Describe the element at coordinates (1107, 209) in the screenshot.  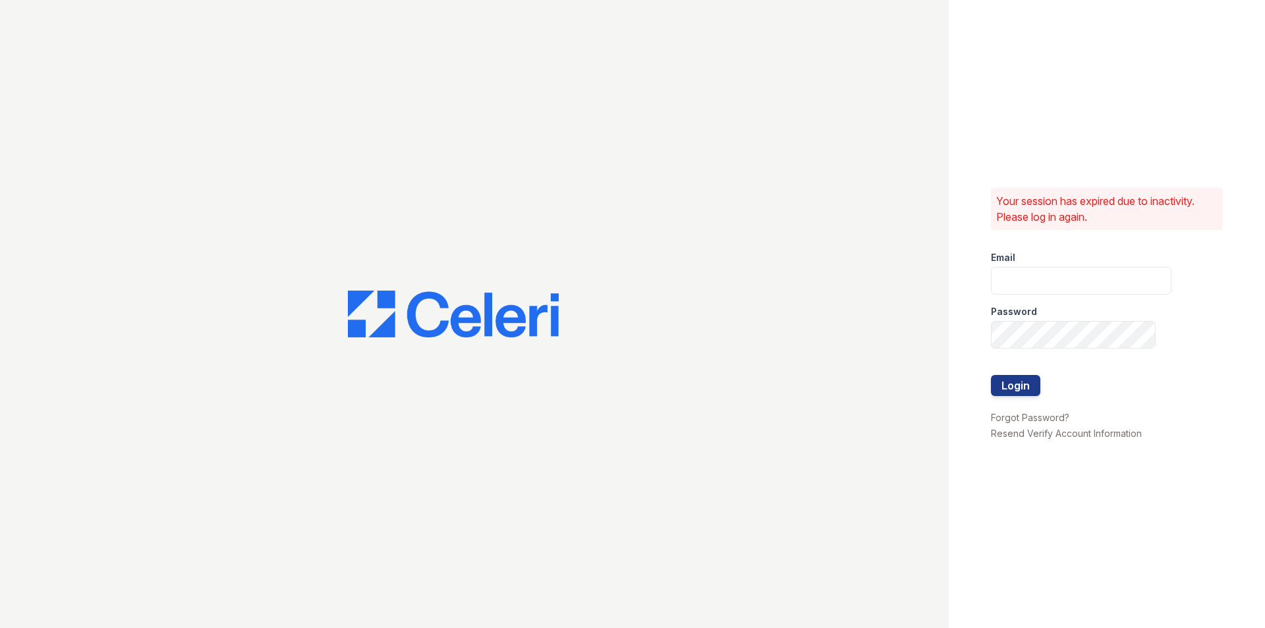
I see `p: Your session has expired due to inactivity. Please log in again.` at that location.